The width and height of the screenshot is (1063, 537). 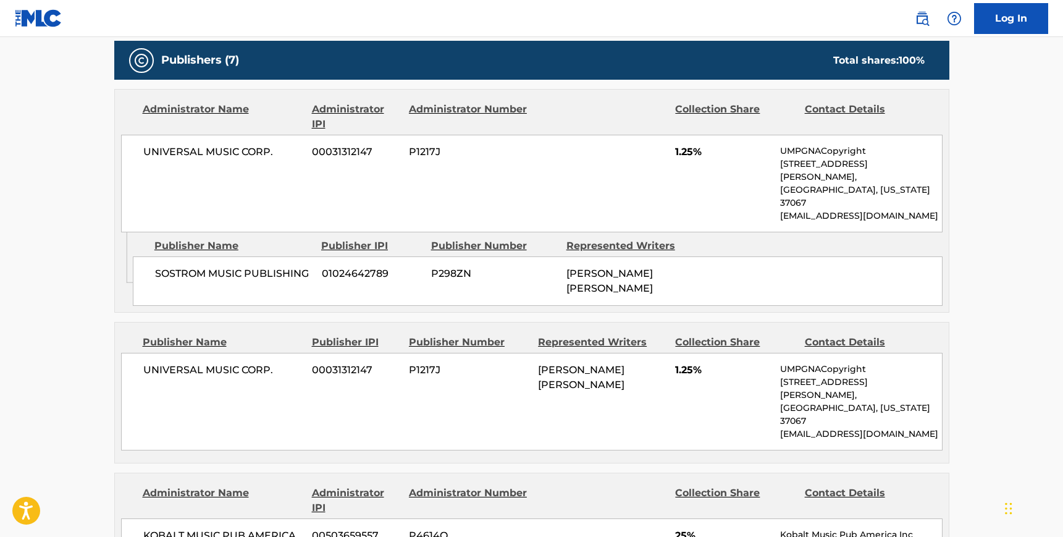 I want to click on img: MLC Logo, so click(x=38, y=18).